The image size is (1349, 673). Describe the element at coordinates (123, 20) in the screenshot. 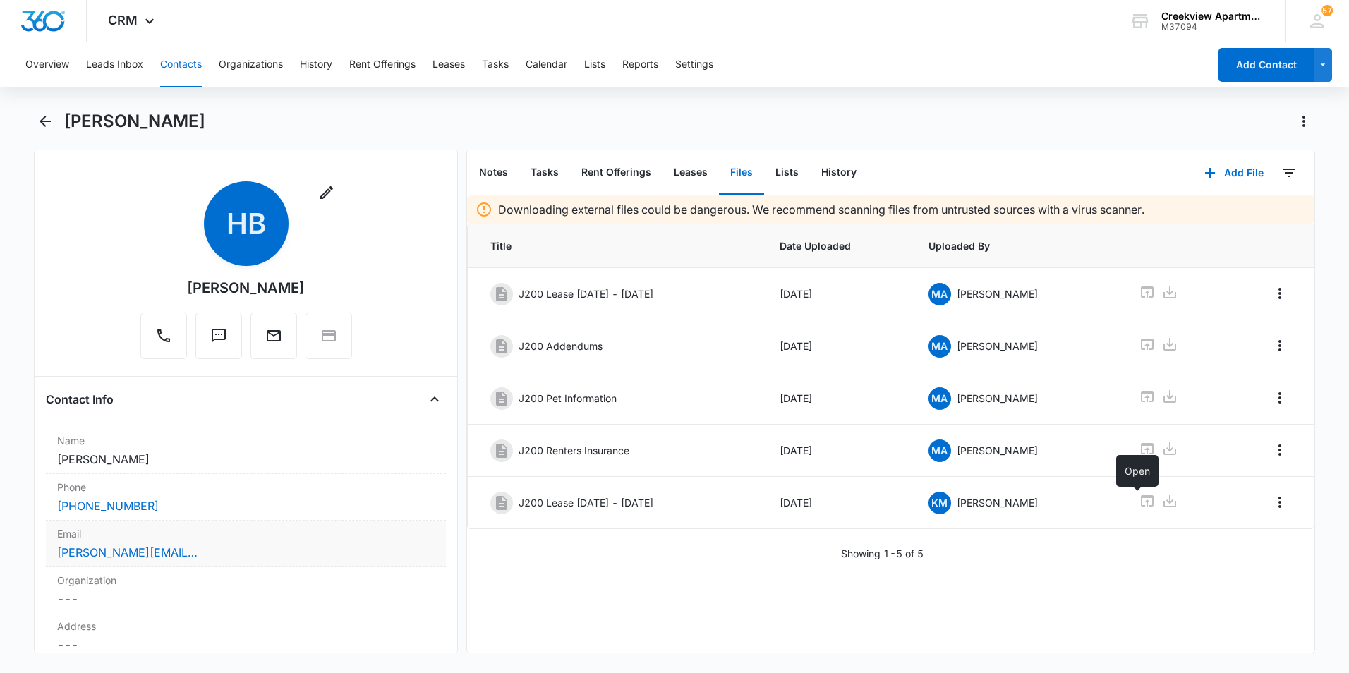

I see `span: CRM` at that location.